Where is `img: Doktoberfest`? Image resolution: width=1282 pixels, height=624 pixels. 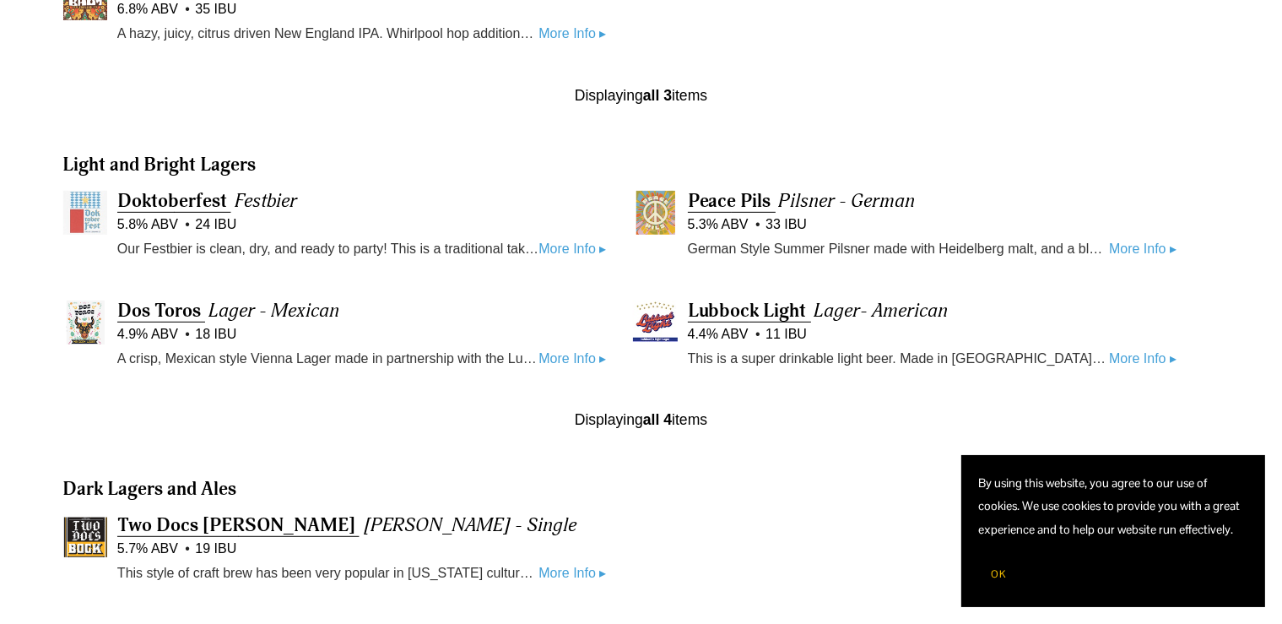
img: Doktoberfest is located at coordinates (85, 213).